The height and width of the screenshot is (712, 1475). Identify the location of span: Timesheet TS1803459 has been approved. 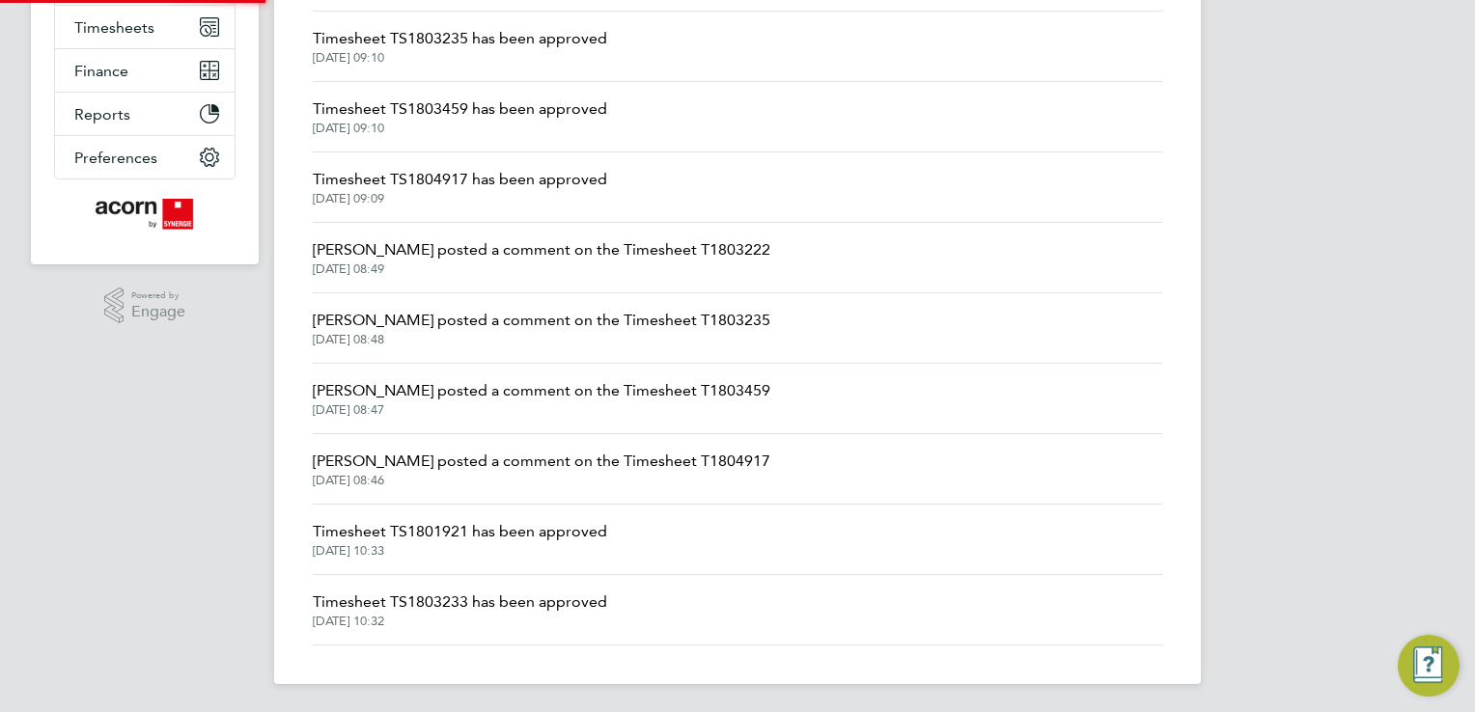
(459, 109).